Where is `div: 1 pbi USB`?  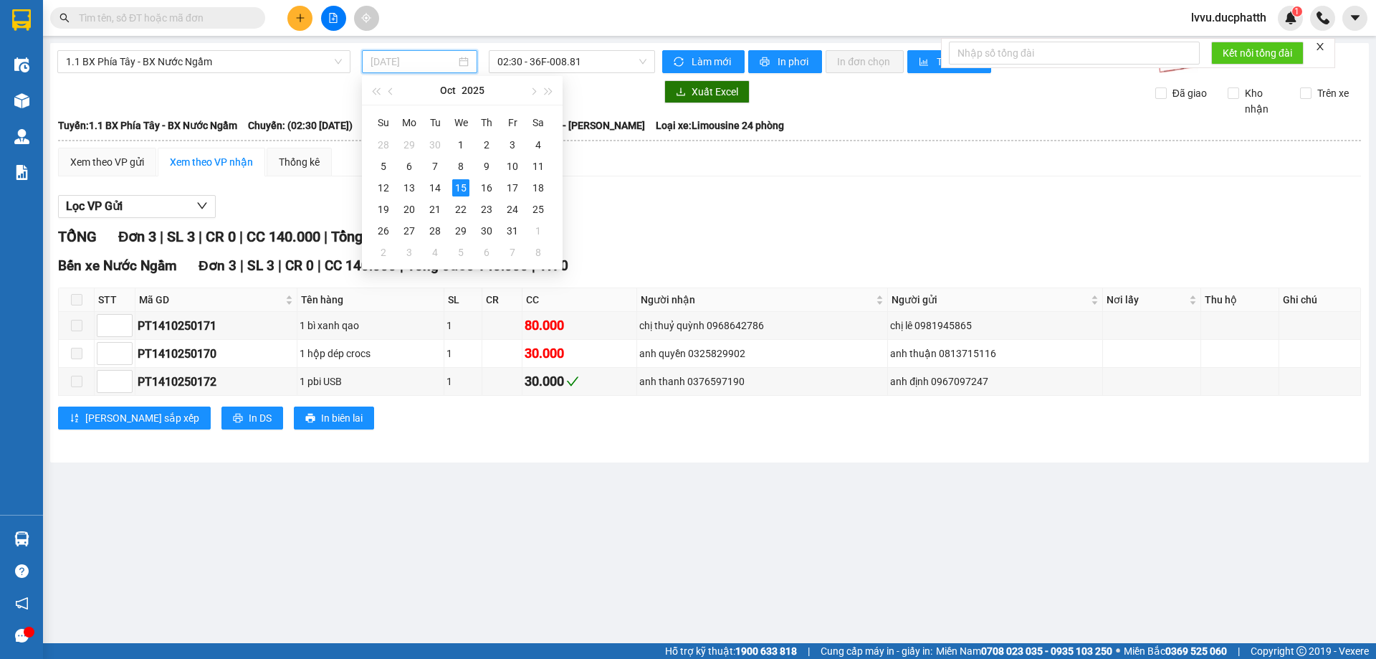
div: 1 pbi USB is located at coordinates (371, 381).